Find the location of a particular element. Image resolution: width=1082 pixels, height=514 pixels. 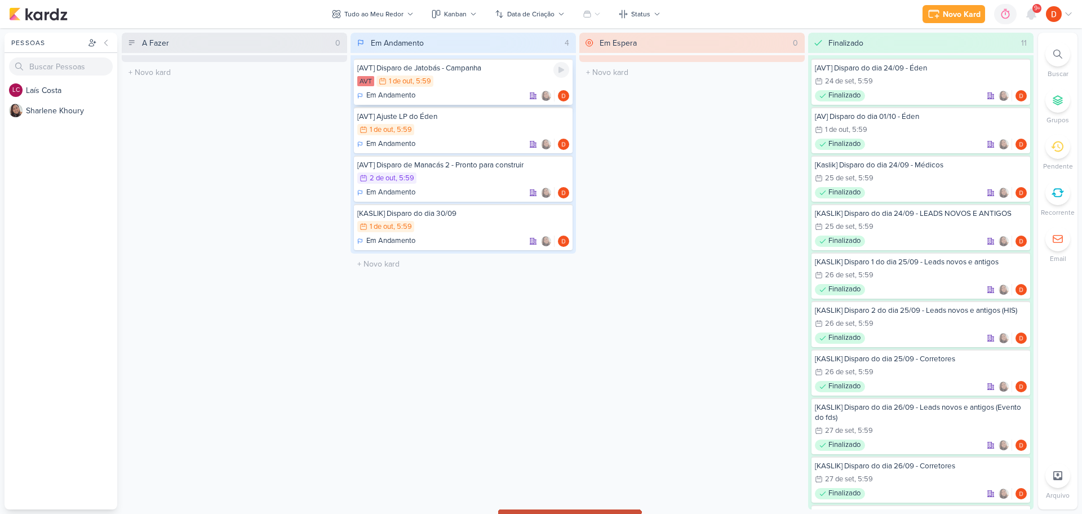

p: Pendente is located at coordinates (1058, 166).